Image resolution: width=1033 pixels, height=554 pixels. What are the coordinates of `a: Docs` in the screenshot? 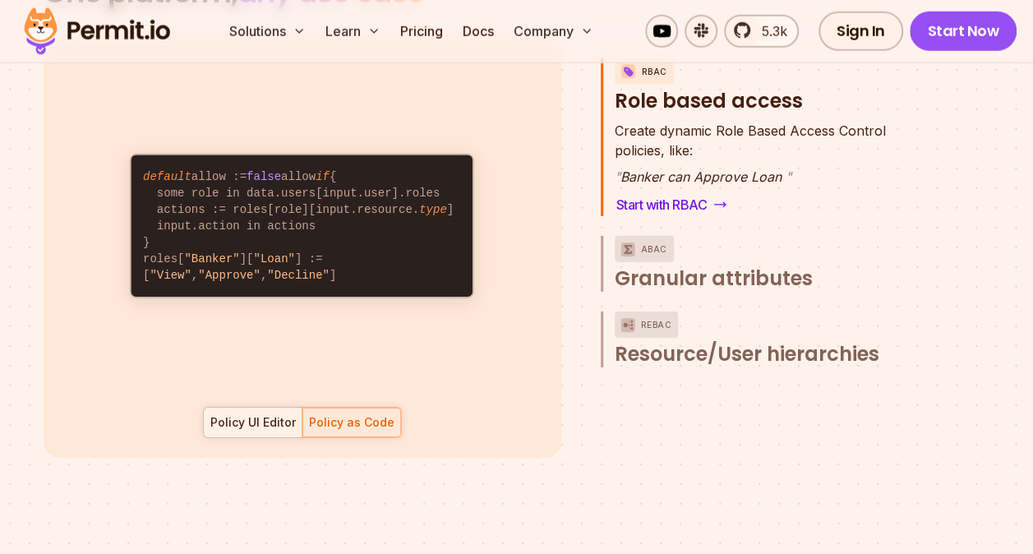 It's located at (478, 31).